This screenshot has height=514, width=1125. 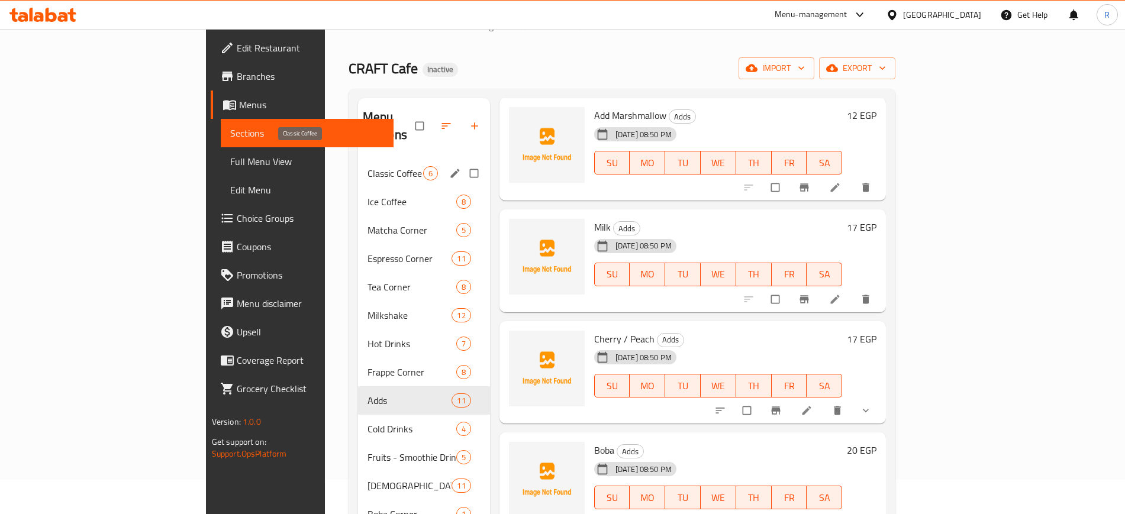 I want to click on span: Choice Groups, so click(x=310, y=218).